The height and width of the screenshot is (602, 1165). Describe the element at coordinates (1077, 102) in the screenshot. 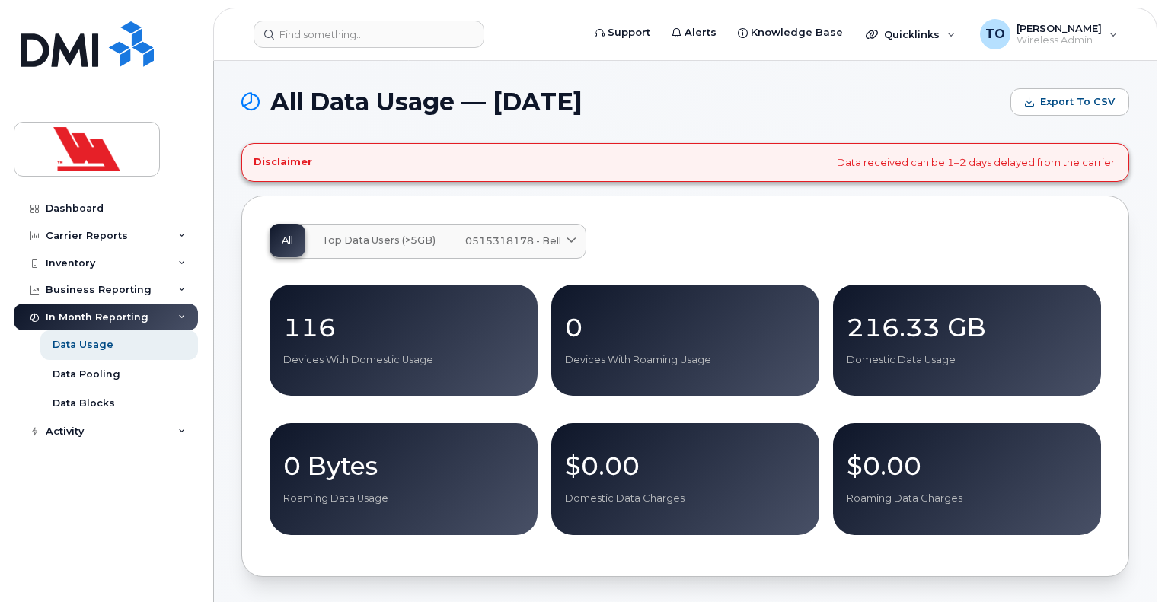

I see `span: Export to CSV` at that location.